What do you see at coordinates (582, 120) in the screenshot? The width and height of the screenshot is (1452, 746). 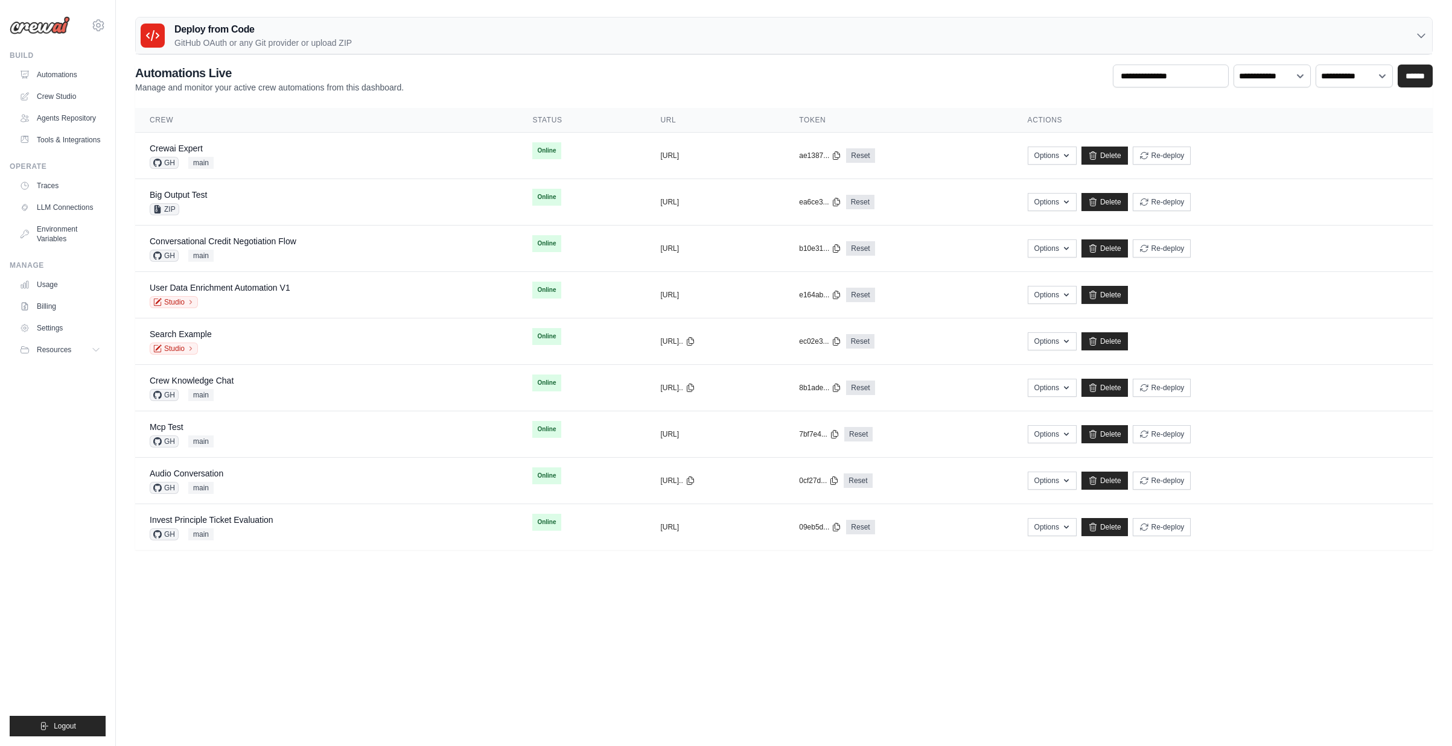 I see `th: Status` at bounding box center [582, 120].